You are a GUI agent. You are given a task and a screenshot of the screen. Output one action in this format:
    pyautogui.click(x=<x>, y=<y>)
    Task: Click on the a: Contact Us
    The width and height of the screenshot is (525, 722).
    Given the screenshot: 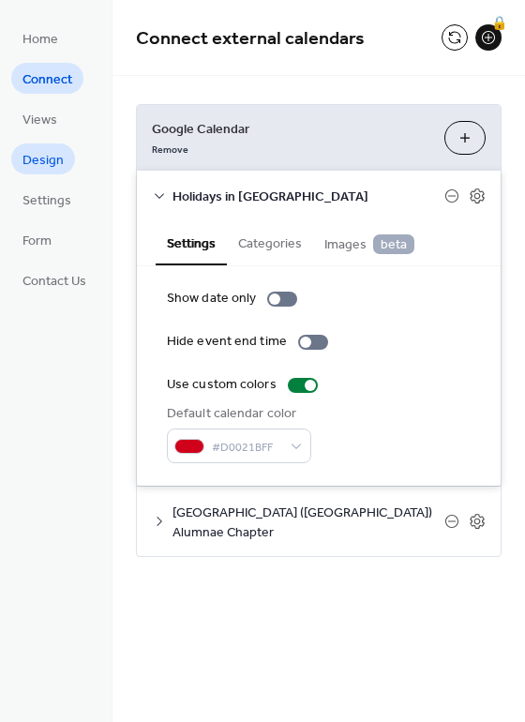 What is the action you would take?
    pyautogui.click(x=54, y=279)
    